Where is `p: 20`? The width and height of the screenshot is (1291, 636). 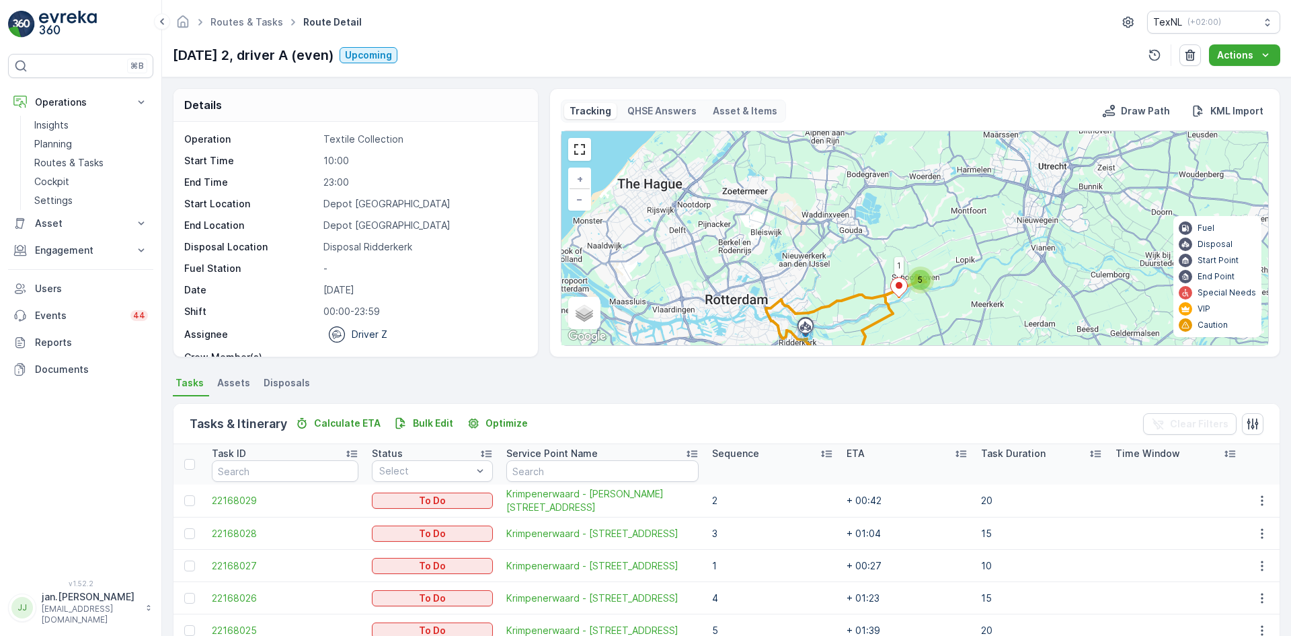
p: 20 is located at coordinates (1042, 500).